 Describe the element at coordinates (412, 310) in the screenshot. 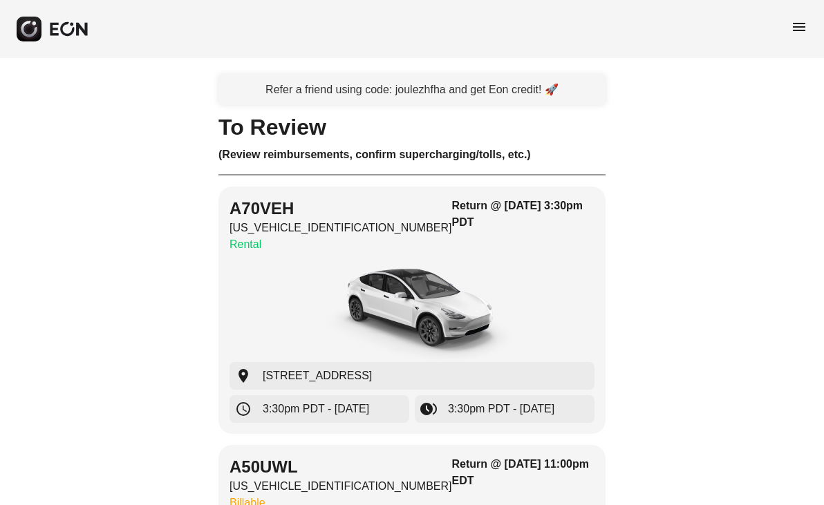

I see `img: car` at that location.